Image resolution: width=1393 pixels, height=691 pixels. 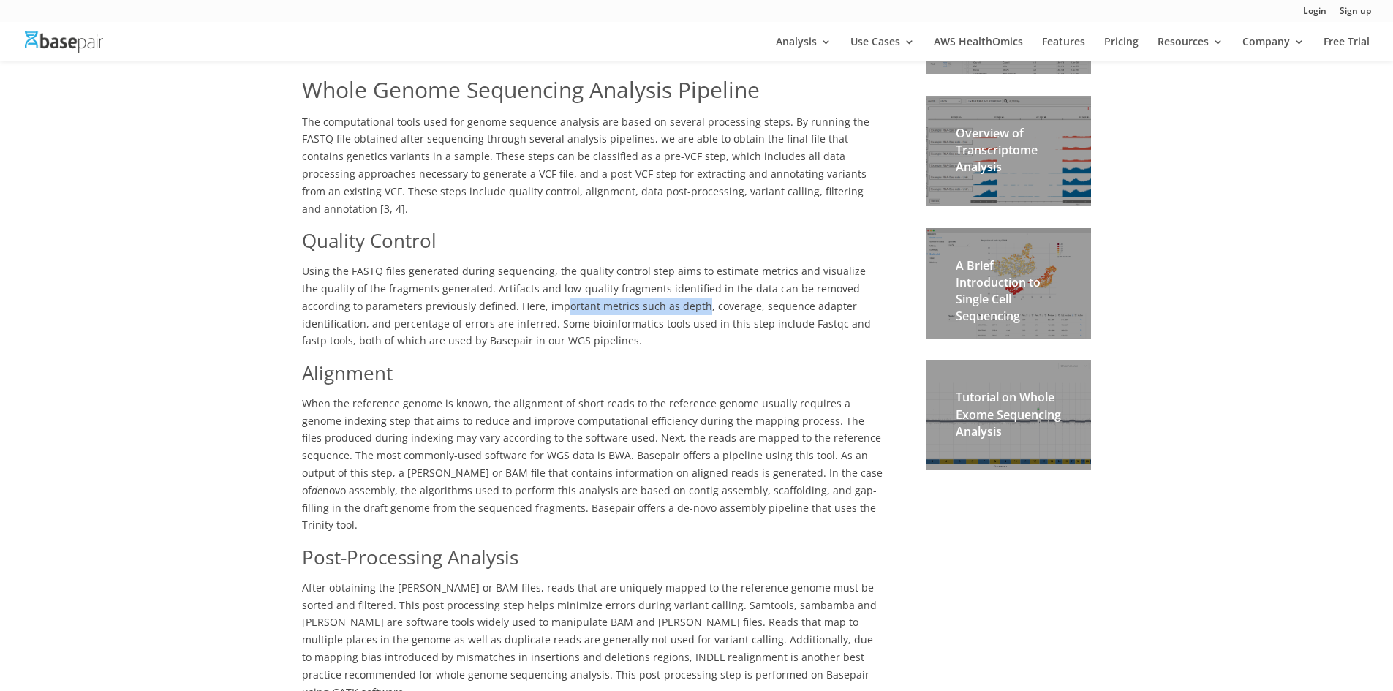 I want to click on a: Sign up, so click(x=1355, y=14).